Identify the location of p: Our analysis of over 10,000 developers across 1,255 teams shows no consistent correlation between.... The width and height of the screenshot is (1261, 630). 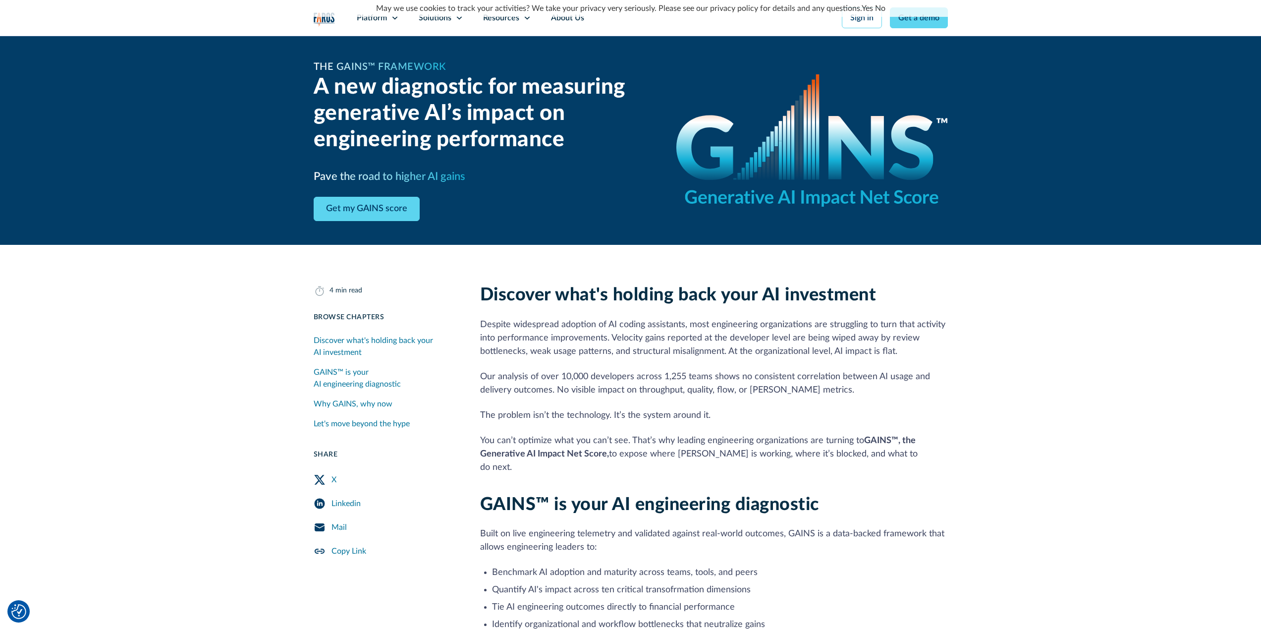
(714, 384).